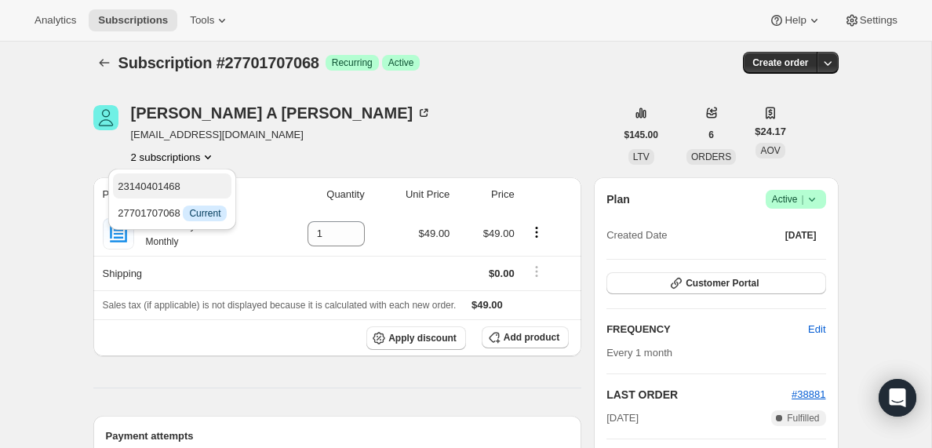  What do you see at coordinates (55, 20) in the screenshot?
I see `span: Analytics` at bounding box center [55, 20].